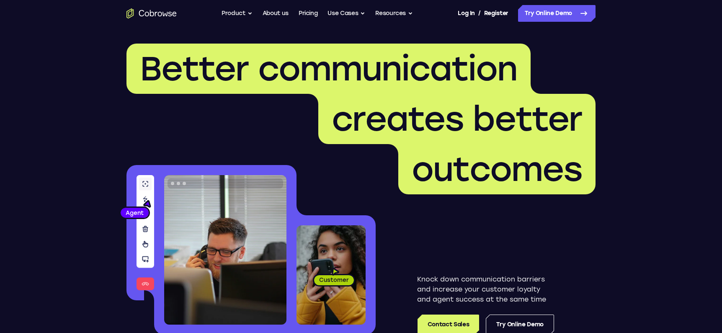  Describe the element at coordinates (225, 250) in the screenshot. I see `img: A customer support agent talking on the phone` at that location.